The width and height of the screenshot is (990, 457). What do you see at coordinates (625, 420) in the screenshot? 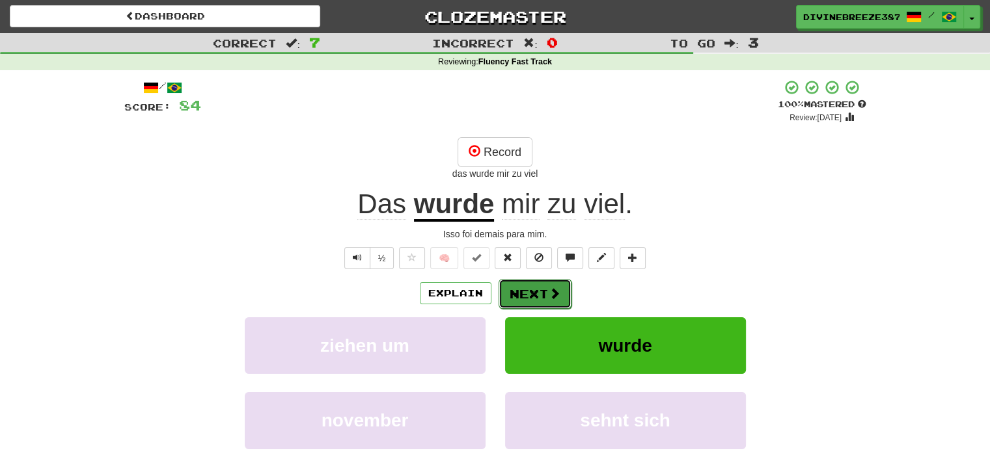
I see `span: sehnt sich` at bounding box center [625, 420].